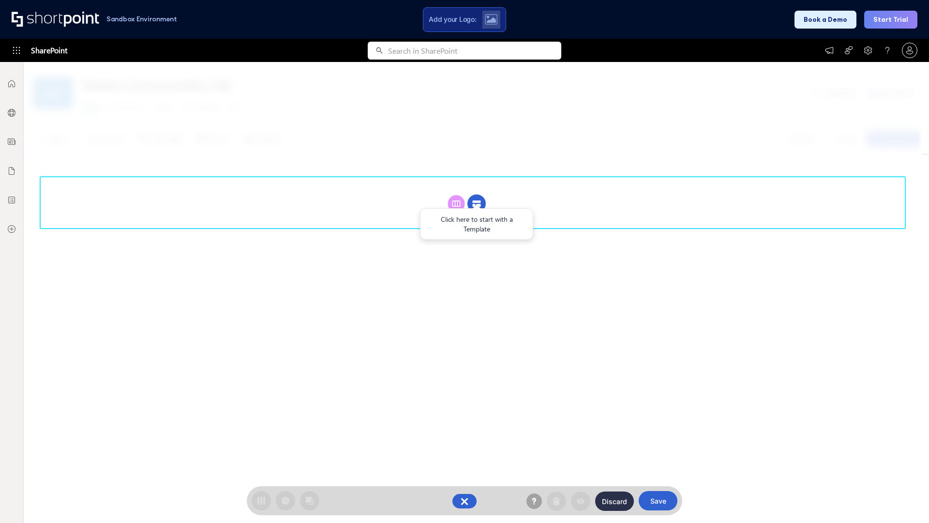 Image resolution: width=929 pixels, height=523 pixels. Describe the element at coordinates (475, 50) in the screenshot. I see `input: Search in SharePoint` at that location.